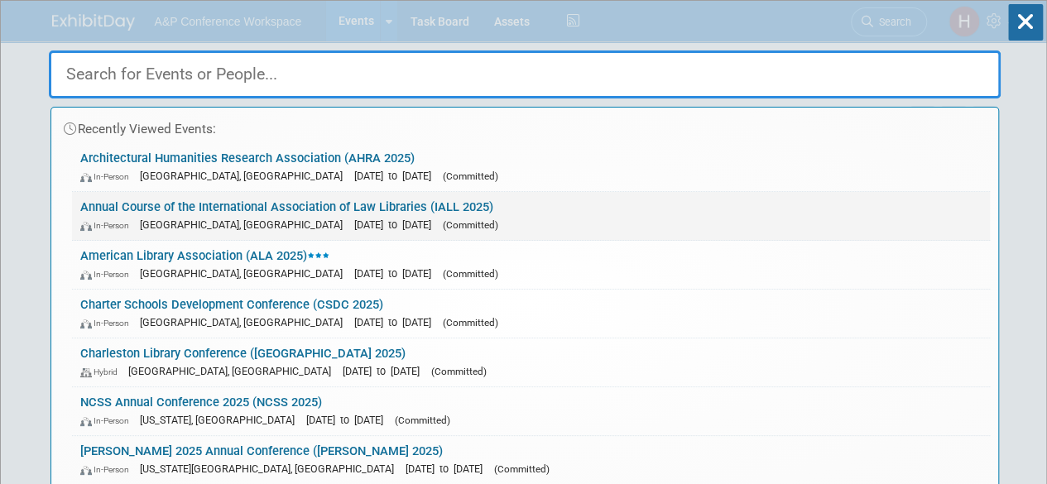 The height and width of the screenshot is (484, 1047). I want to click on div: Recently Viewed Events:, so click(525, 125).